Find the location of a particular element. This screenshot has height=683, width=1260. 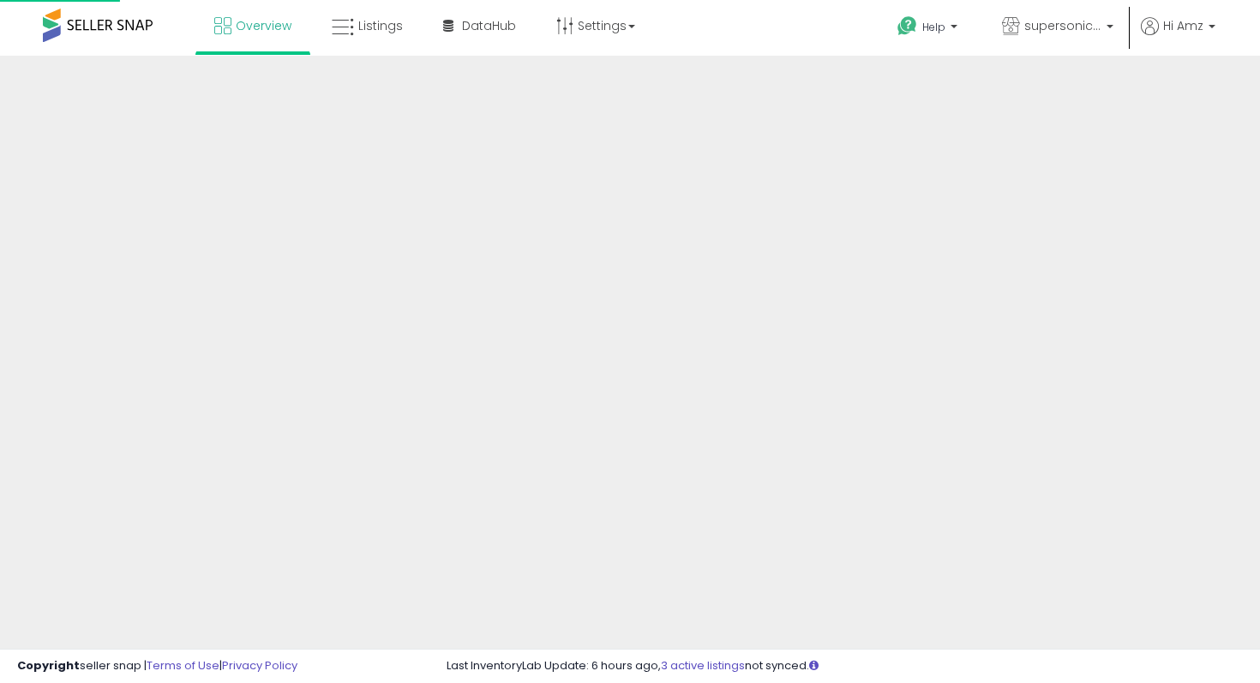

span: Hi Amz is located at coordinates (1183, 26).